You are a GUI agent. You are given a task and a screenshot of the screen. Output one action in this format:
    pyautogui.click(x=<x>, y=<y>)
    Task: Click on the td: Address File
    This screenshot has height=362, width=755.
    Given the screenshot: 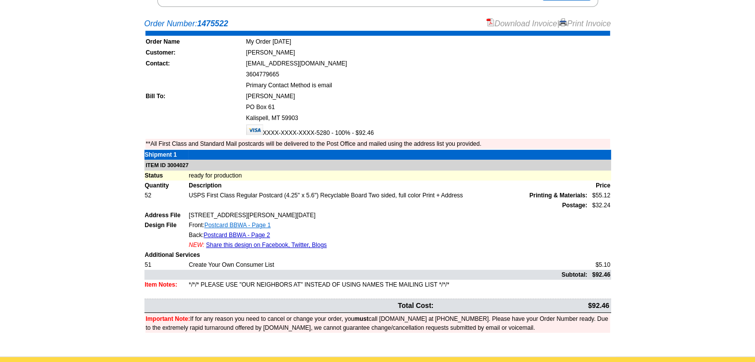 What is the action you would take?
    pyautogui.click(x=166, y=215)
    